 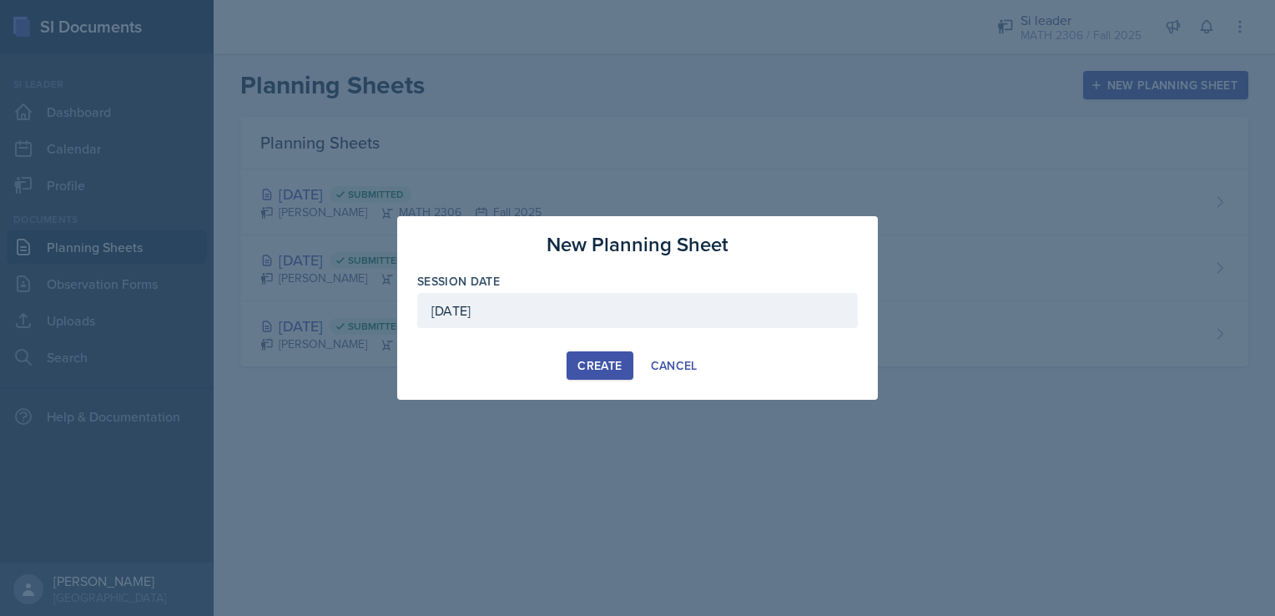 What do you see at coordinates (458, 281) in the screenshot?
I see `label: Session Date` at bounding box center [458, 281].